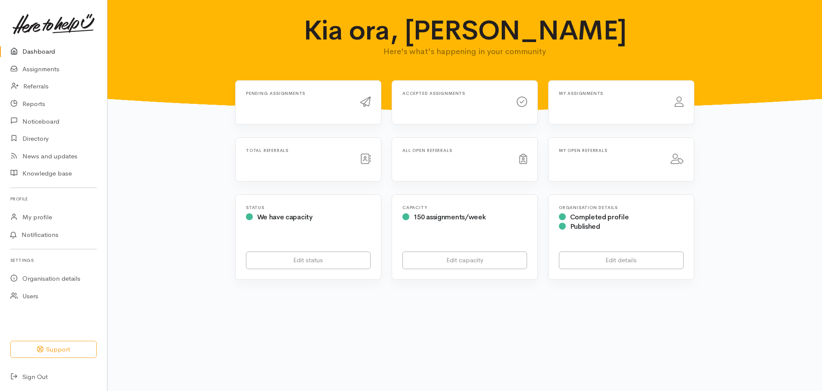  Describe the element at coordinates (464, 52) in the screenshot. I see `p: Here's what's happening in your community` at that location.